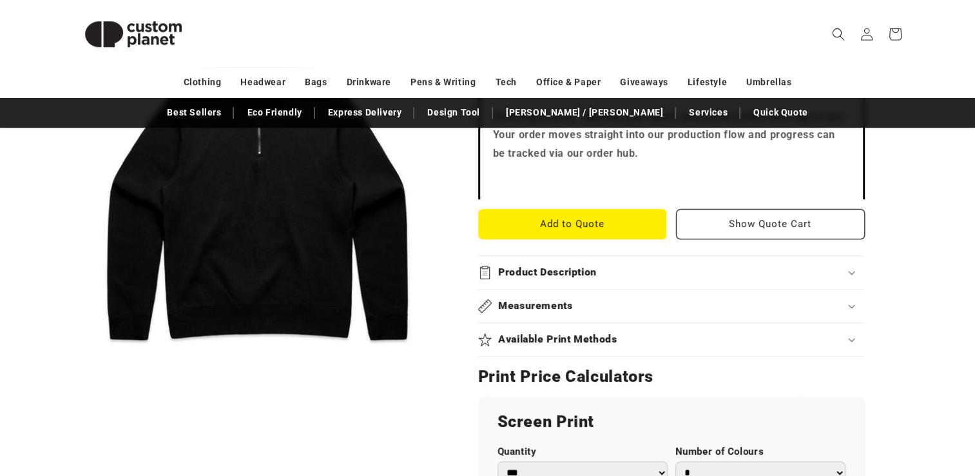 The height and width of the screenshot is (476, 975). I want to click on a: Best Sellers, so click(194, 112).